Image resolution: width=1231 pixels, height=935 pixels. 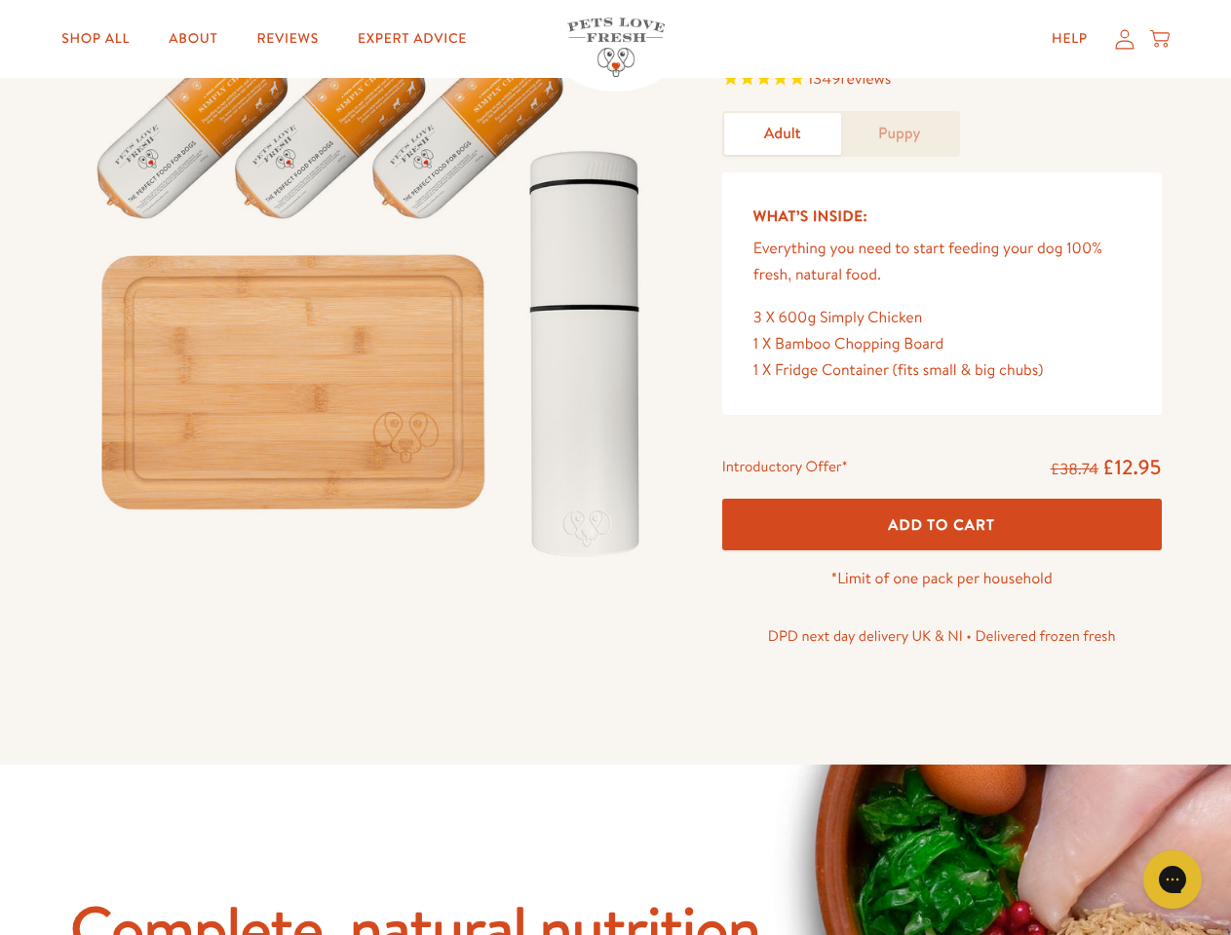 I want to click on a: Expert Advice, so click(x=412, y=39).